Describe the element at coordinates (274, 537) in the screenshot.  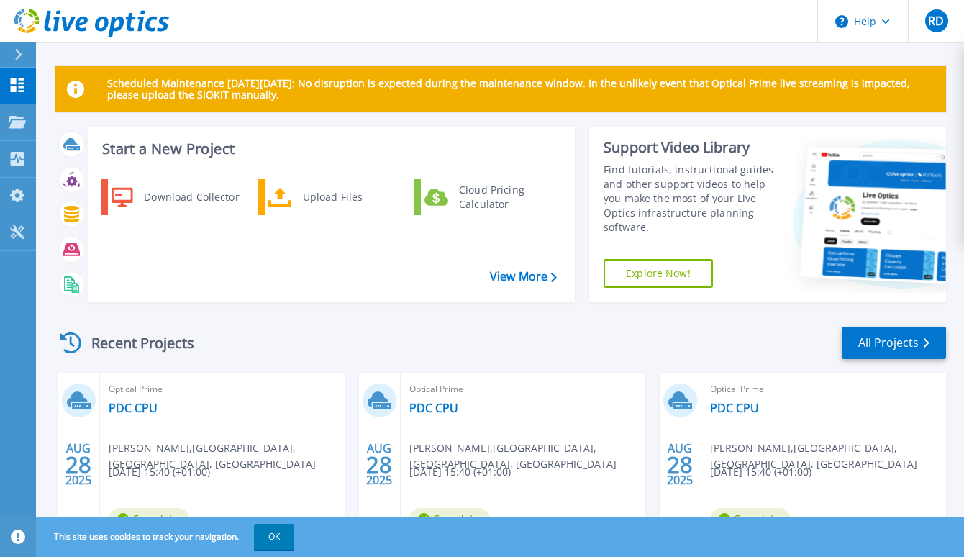
I see `button: OK` at that location.